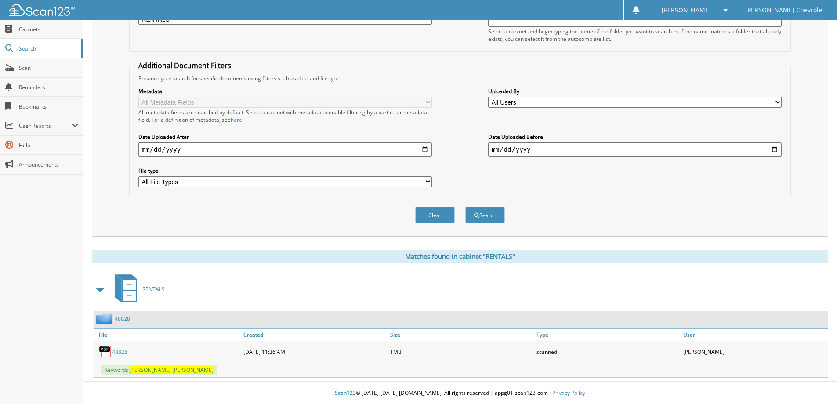 This screenshot has height=404, width=837. What do you see at coordinates (635, 137) in the screenshot?
I see `label: Date Uploaded Before` at bounding box center [635, 137].